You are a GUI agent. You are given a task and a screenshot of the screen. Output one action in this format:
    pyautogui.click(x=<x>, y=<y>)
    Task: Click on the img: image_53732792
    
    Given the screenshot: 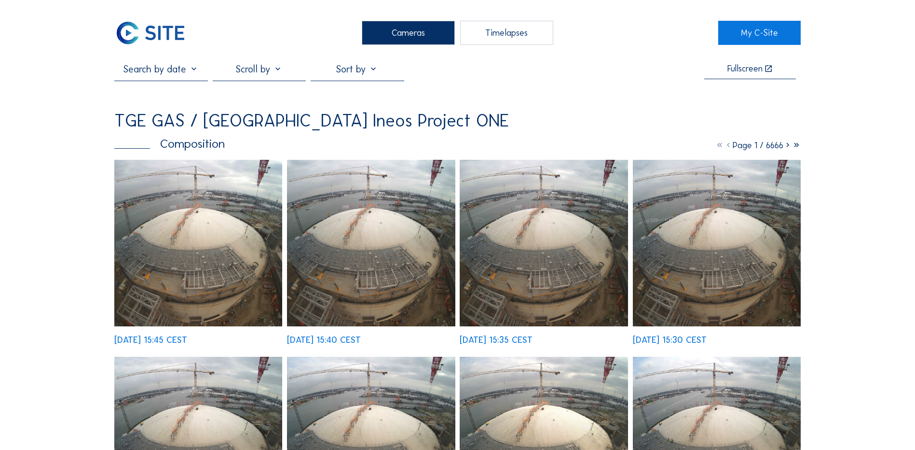 What is the action you would take?
    pyautogui.click(x=371, y=243)
    